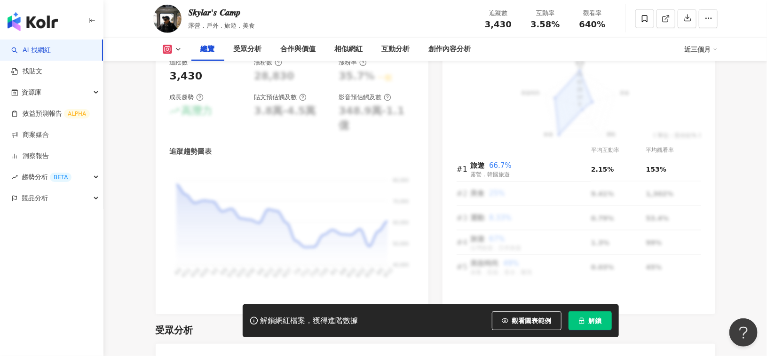 Image resolution: width=767 pixels, height=356 pixels. I want to click on div: 影音預估觸及數, so click(365, 97).